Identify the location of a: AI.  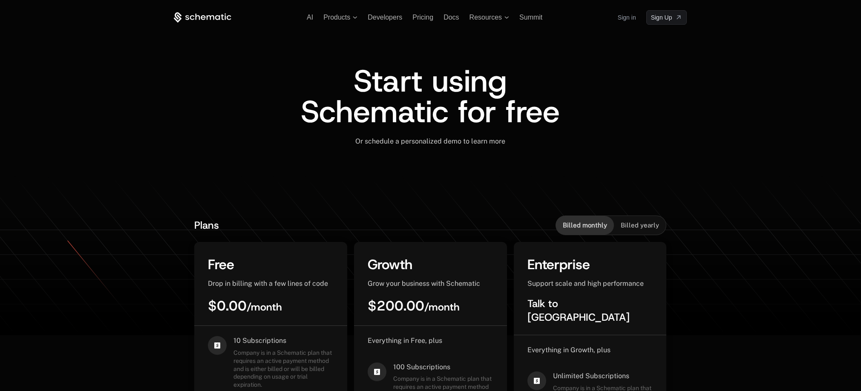
(310, 17).